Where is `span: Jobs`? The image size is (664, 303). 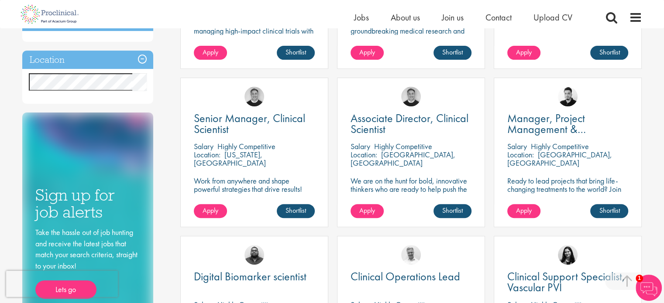
span: Jobs is located at coordinates (361, 17).